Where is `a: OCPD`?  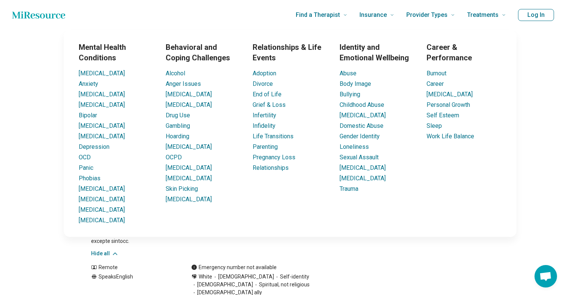 a: OCPD is located at coordinates (173, 157).